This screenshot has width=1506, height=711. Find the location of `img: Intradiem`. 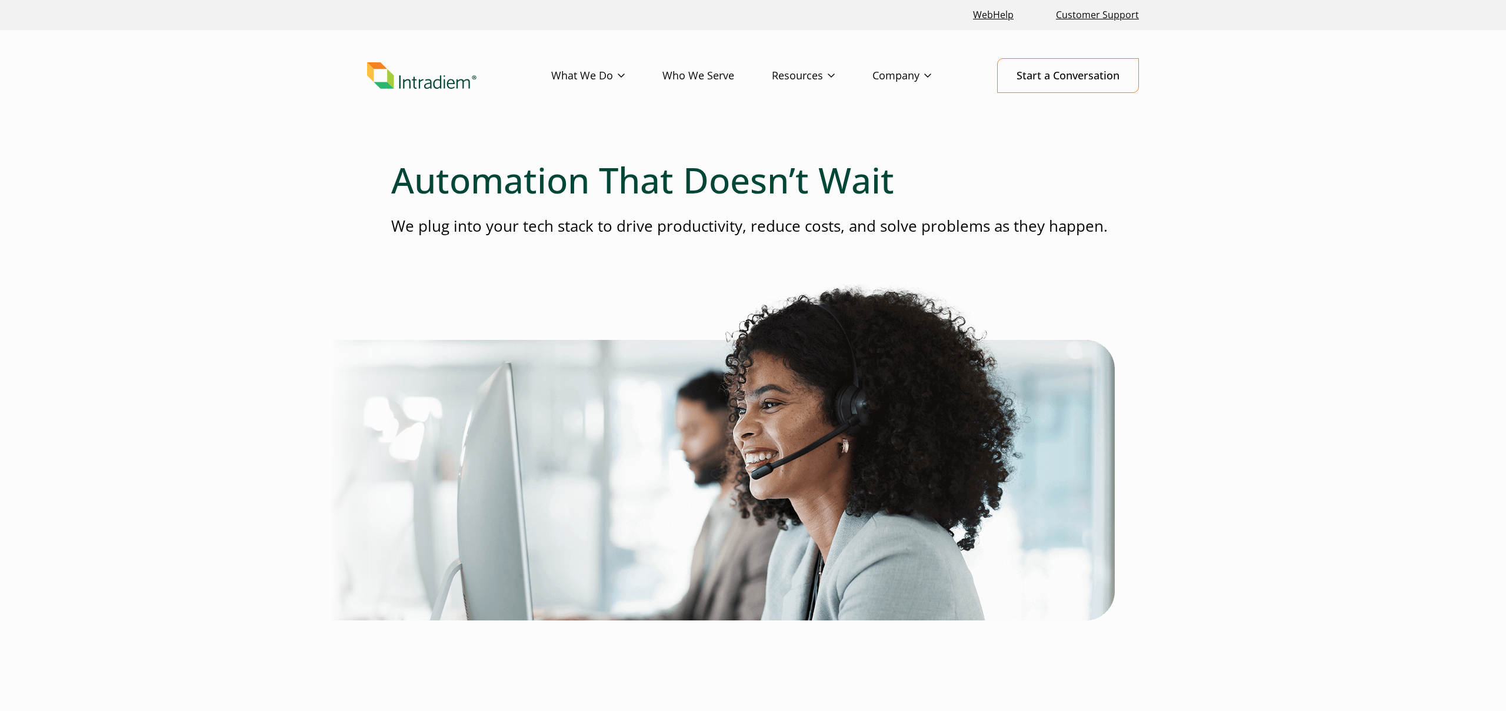

img: Intradiem is located at coordinates (422, 76).